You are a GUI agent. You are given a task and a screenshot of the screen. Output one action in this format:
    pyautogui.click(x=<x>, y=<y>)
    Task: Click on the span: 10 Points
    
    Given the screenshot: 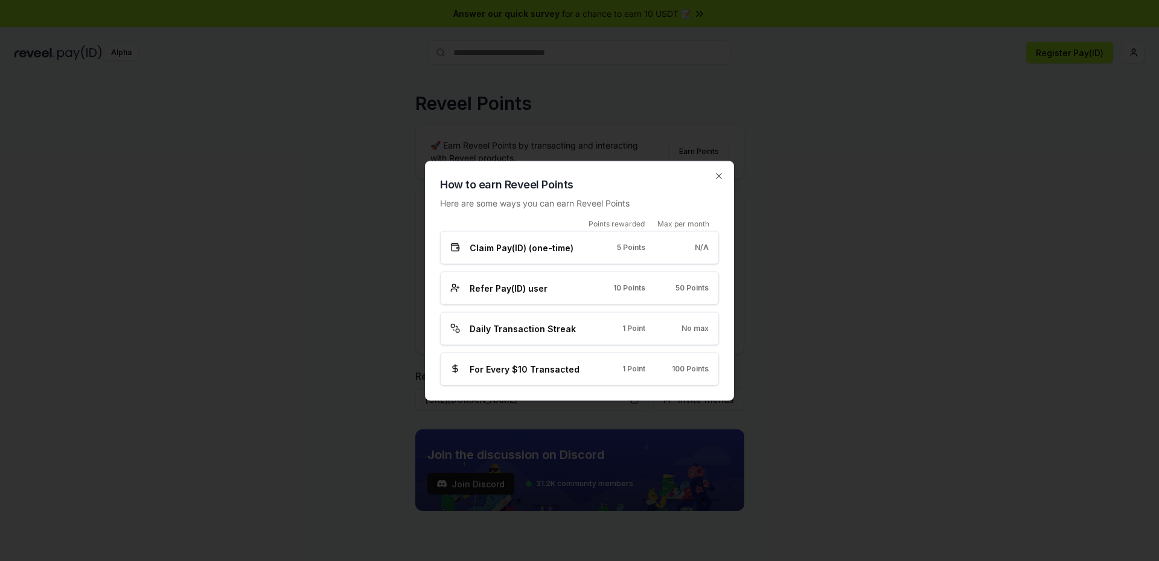 What is the action you would take?
    pyautogui.click(x=629, y=288)
    